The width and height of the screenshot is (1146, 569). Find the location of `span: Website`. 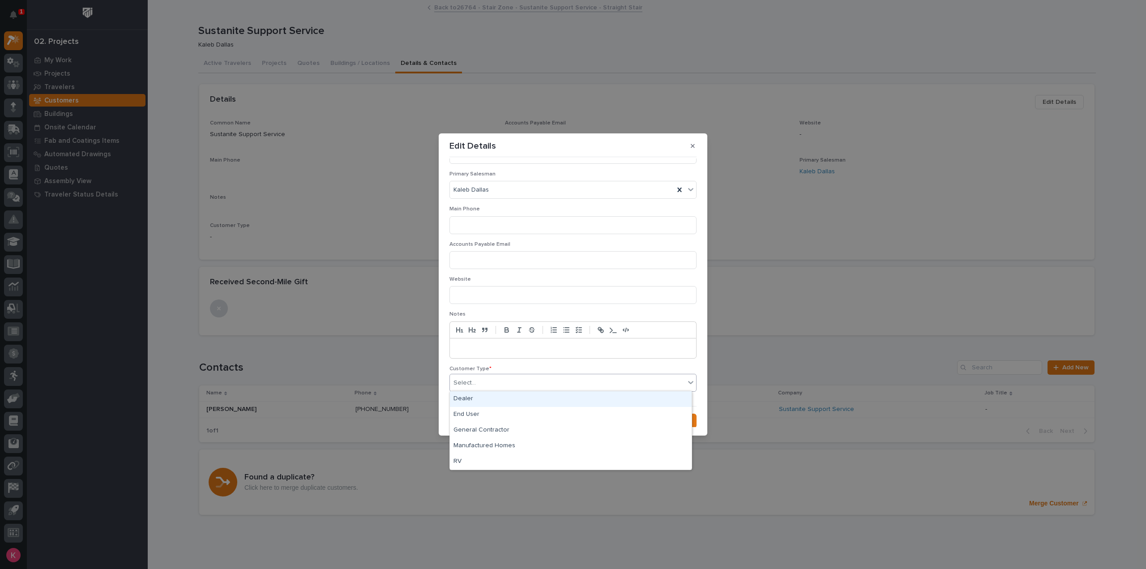

span: Website is located at coordinates (460, 279).